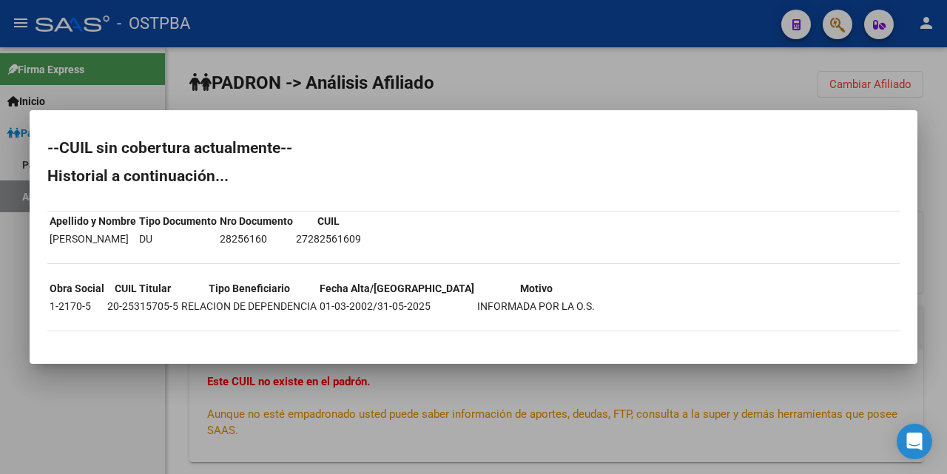  I want to click on td: 01-03-2002/31-05-2025, so click(396, 306).